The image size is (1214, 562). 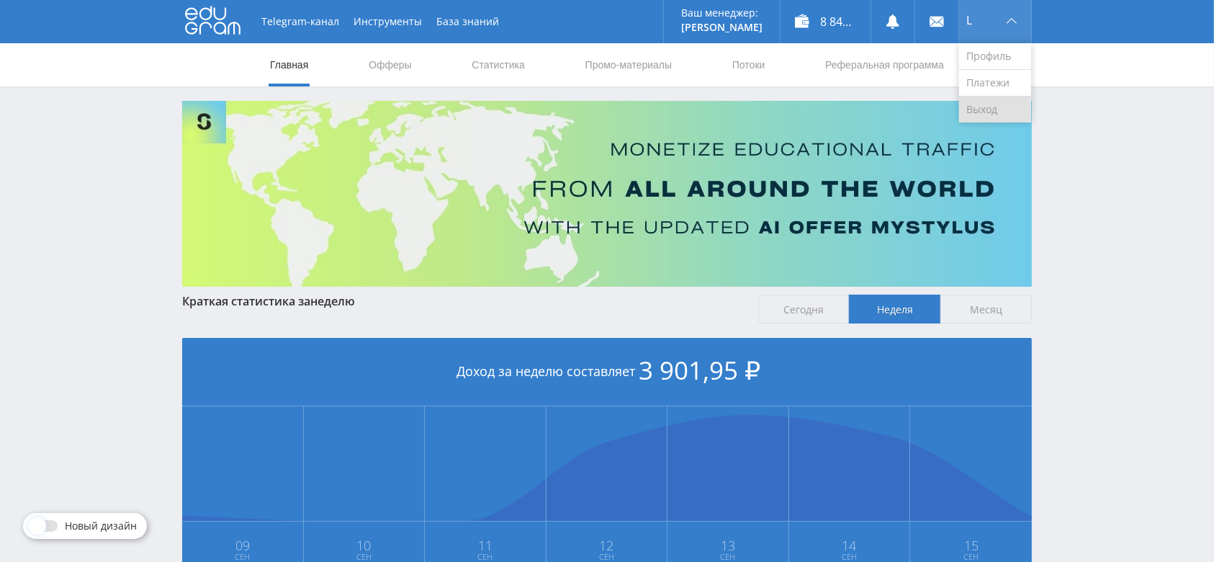 I want to click on span: L, so click(x=969, y=20).